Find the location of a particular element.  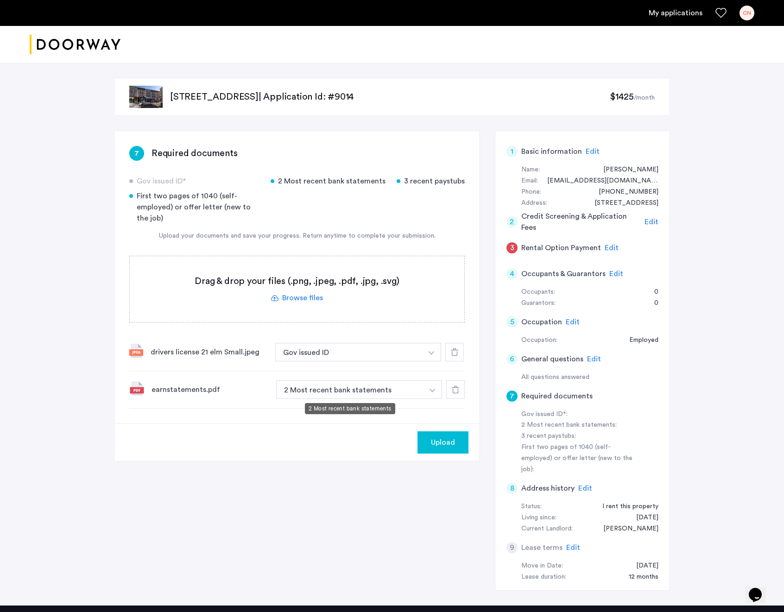

h5: Required documents is located at coordinates (557, 396).